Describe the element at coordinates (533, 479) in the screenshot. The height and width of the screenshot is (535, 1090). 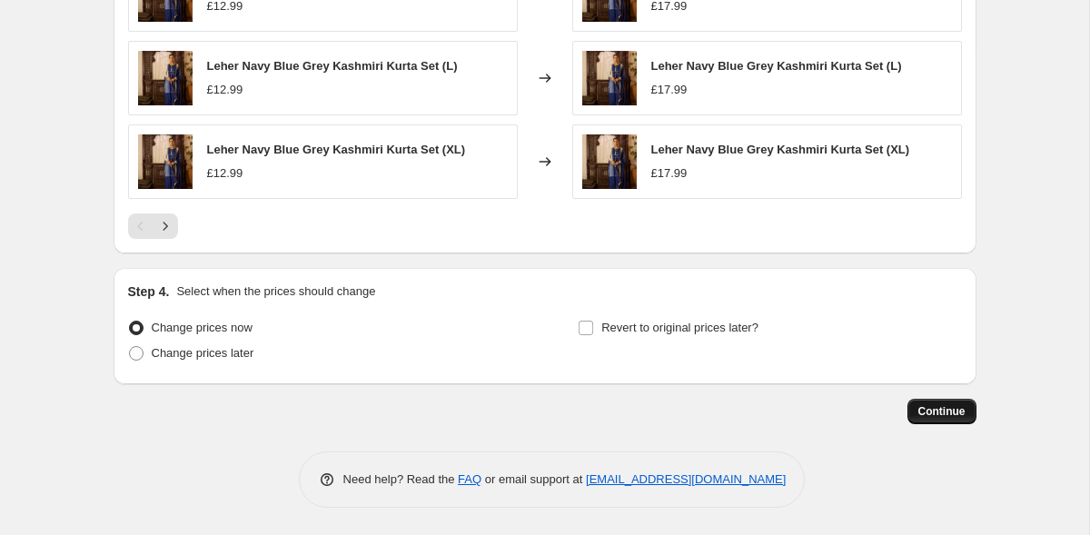
I see `span: or email support at` at that location.